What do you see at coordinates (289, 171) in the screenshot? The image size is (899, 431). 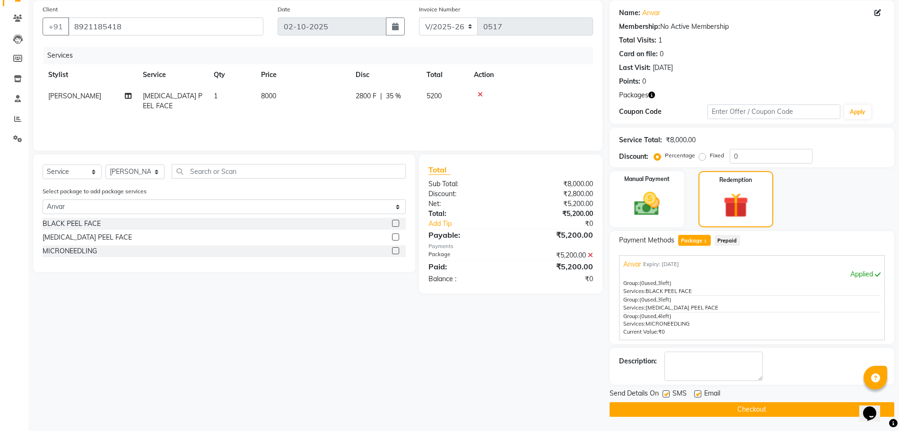 I see `input: Search or Scan` at bounding box center [289, 171].